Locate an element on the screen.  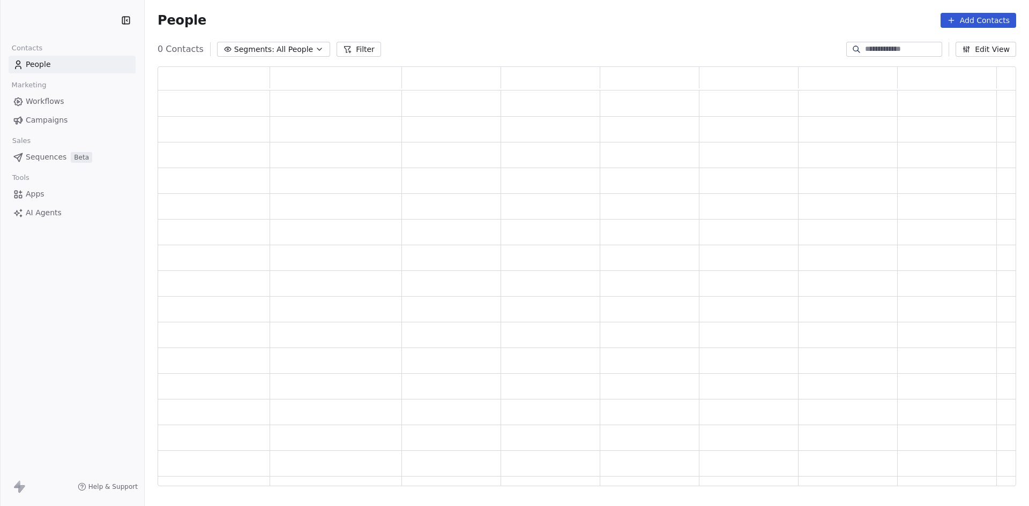
a: Campaigns is located at coordinates (72, 120).